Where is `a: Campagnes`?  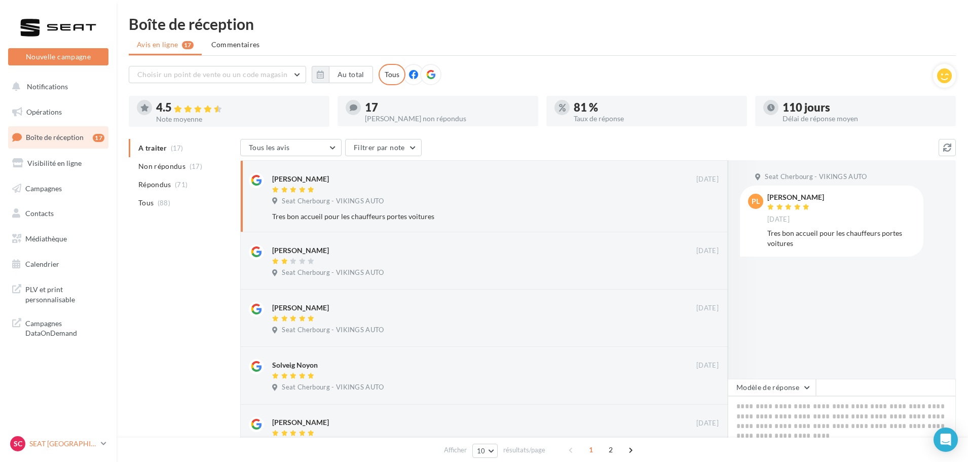 a: Campagnes is located at coordinates (58, 188).